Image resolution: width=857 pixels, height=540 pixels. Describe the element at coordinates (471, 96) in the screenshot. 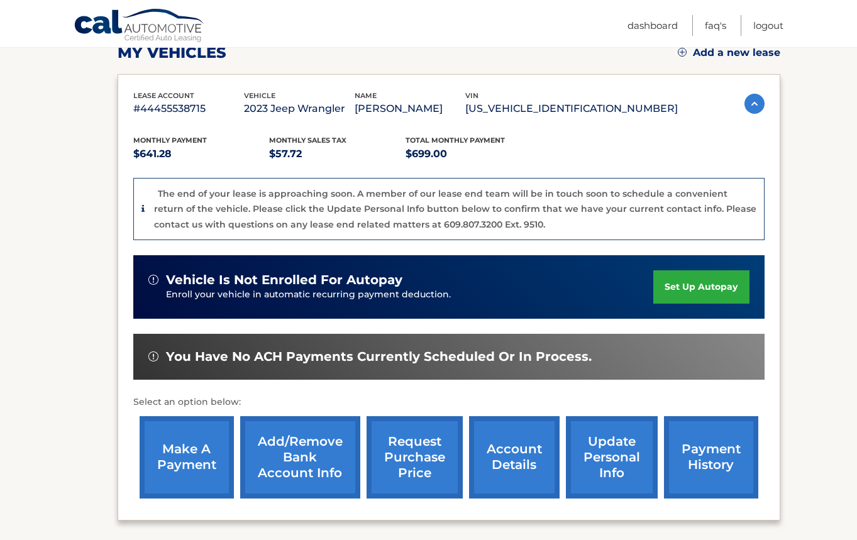

I see `span: vin` at that location.